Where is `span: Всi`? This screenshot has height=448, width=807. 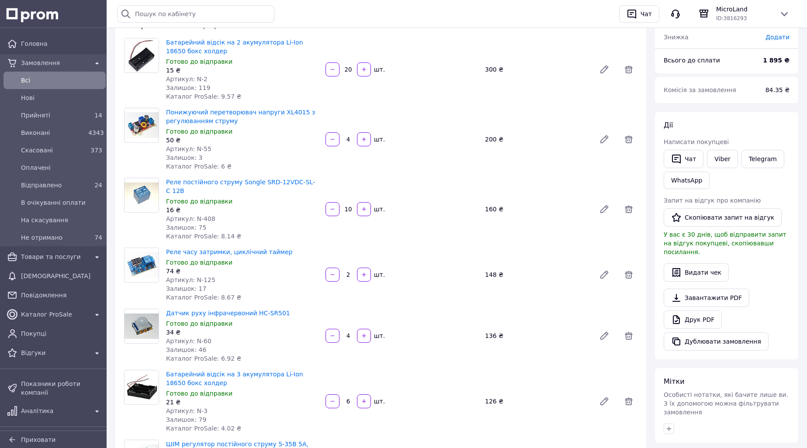
span: Всi is located at coordinates (62, 80).